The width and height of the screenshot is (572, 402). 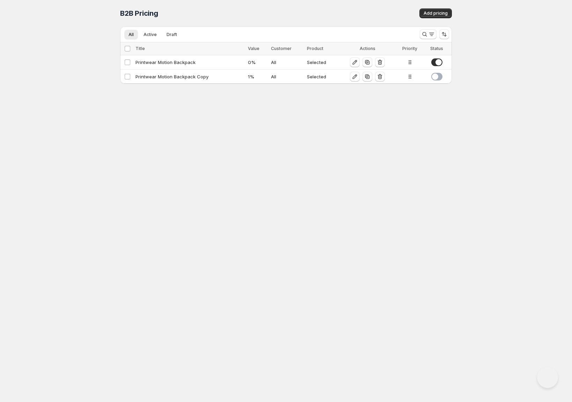 What do you see at coordinates (436, 13) in the screenshot?
I see `button: Add pricing` at bounding box center [436, 13].